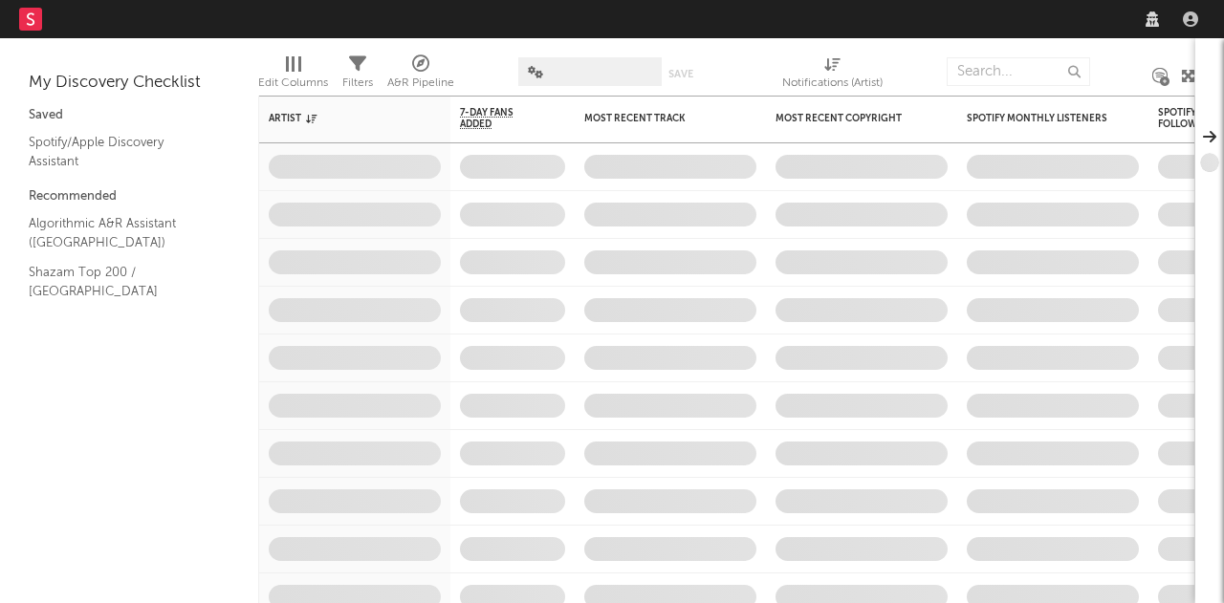 This screenshot has width=1224, height=603. Describe the element at coordinates (129, 116) in the screenshot. I see `div: Saved` at that location.